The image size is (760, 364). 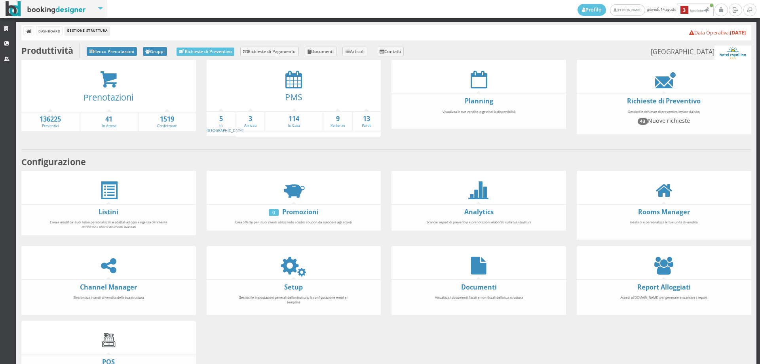 I want to click on a: Gruppi, so click(x=155, y=51).